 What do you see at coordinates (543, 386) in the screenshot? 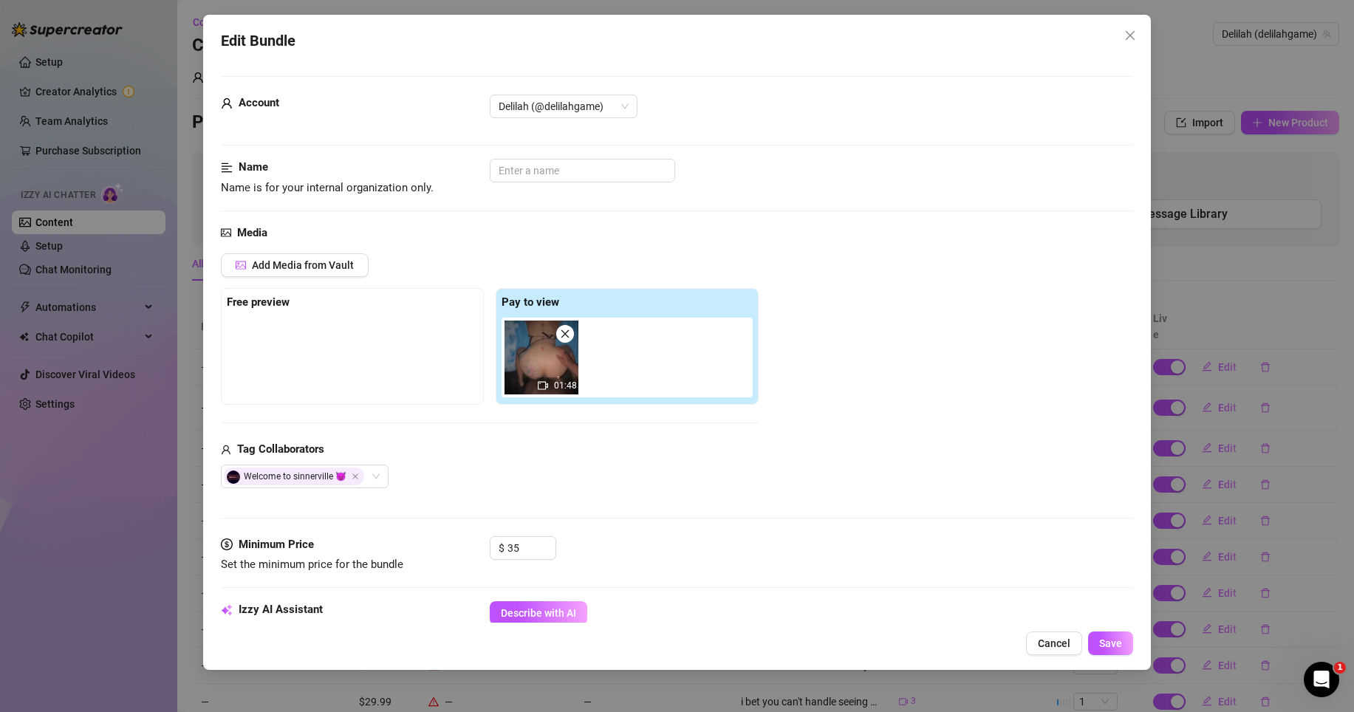
I see `span: video-camera` at bounding box center [543, 386].